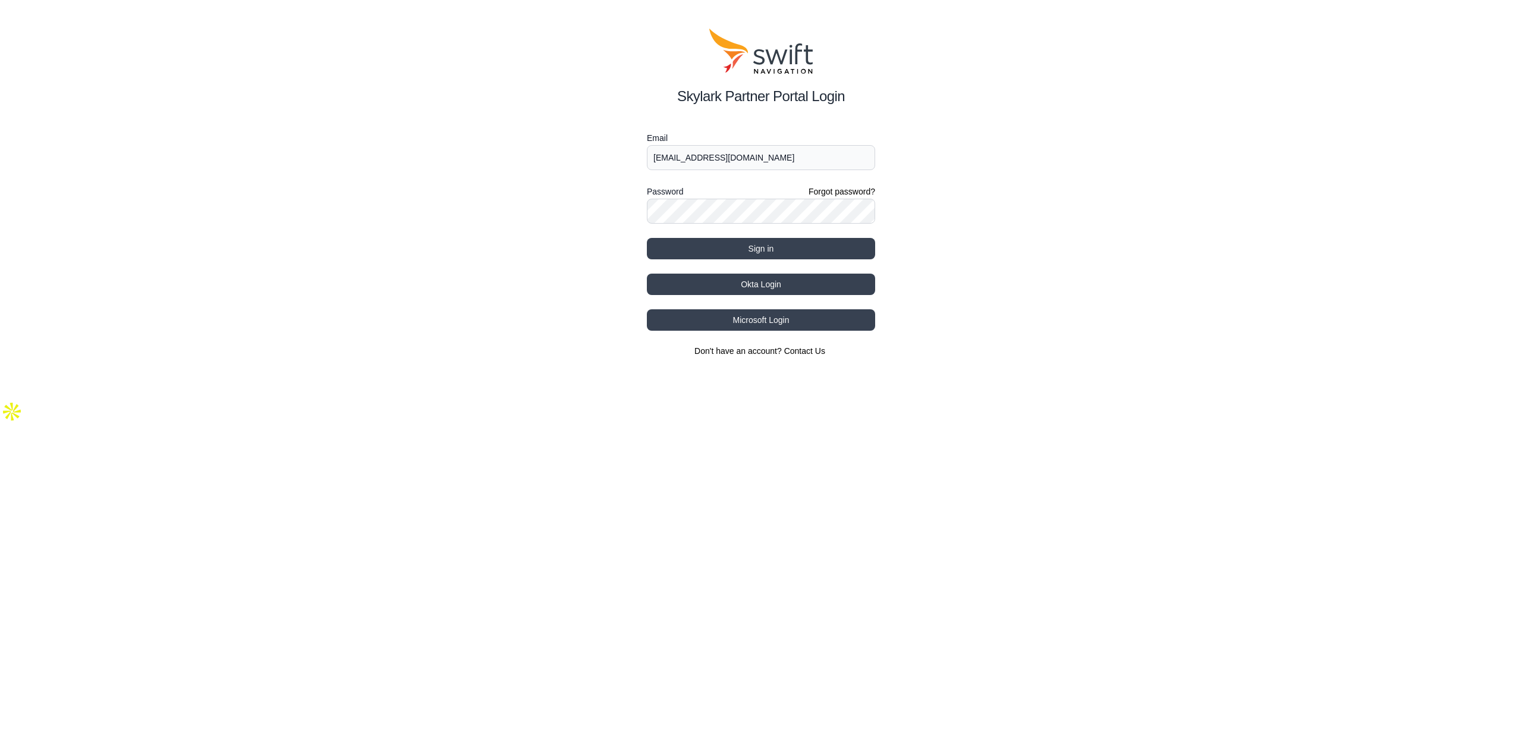 This screenshot has width=1522, height=756. Describe the element at coordinates (761, 96) in the screenshot. I see `h2: Skylark Partner Portal Login` at that location.